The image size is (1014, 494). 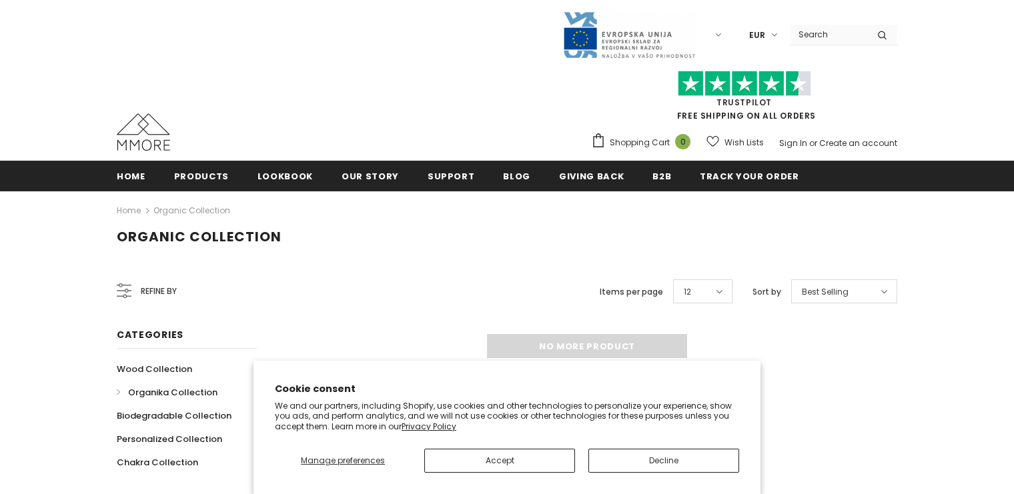 I want to click on a: Products, so click(x=201, y=175).